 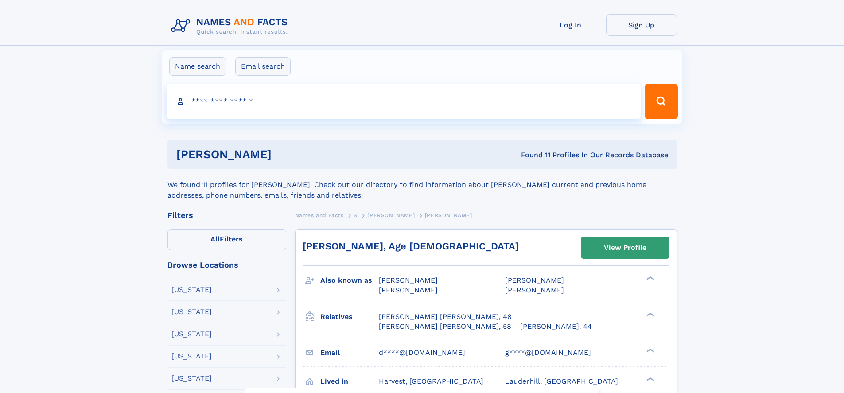 I want to click on button: Search Button, so click(x=661, y=101).